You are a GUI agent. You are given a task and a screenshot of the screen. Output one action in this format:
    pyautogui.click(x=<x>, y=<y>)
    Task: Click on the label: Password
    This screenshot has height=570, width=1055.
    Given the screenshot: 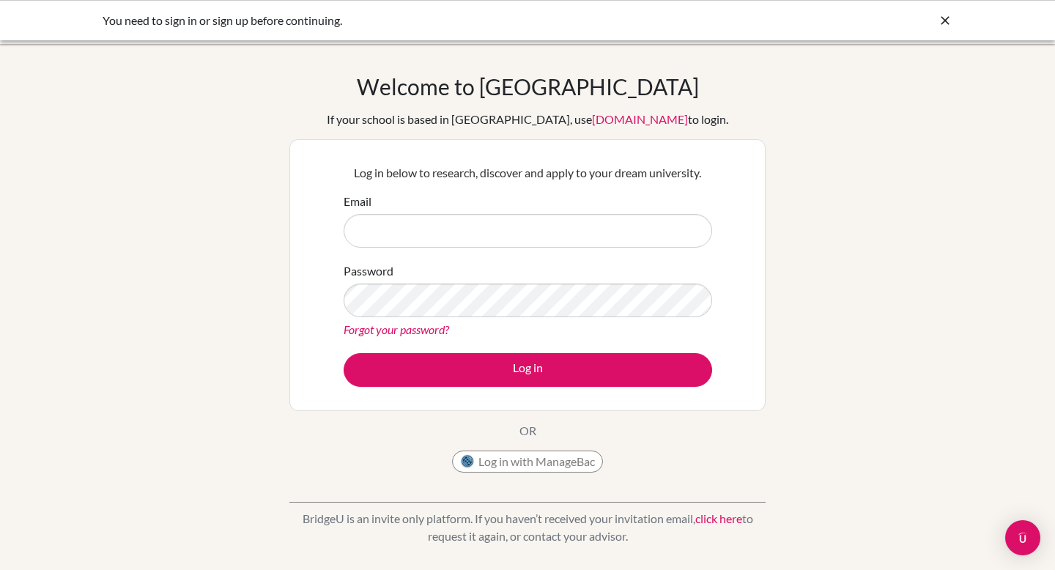 What is the action you would take?
    pyautogui.click(x=368, y=271)
    